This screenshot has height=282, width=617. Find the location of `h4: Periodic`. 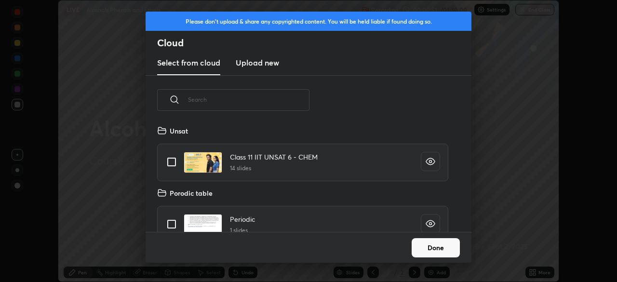

h4: Periodic is located at coordinates (243, 219).